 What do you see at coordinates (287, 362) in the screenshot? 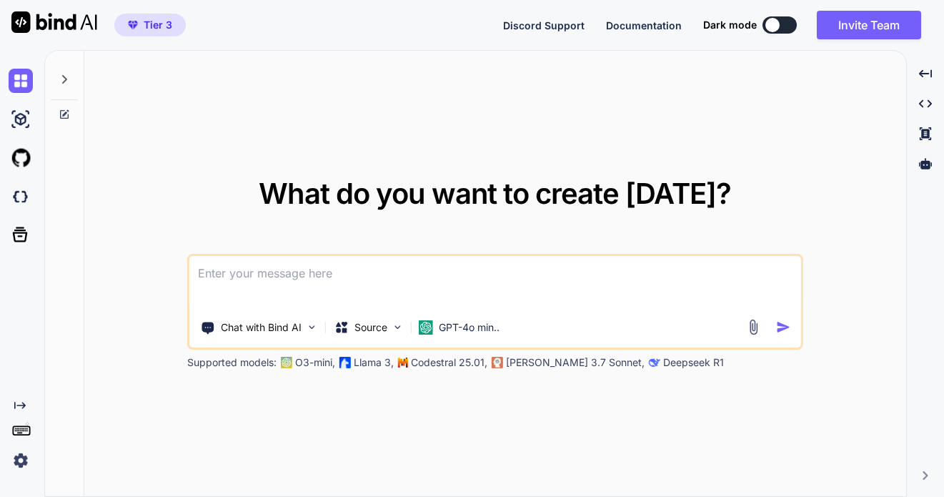
I see `img: GPT-4` at bounding box center [287, 362].